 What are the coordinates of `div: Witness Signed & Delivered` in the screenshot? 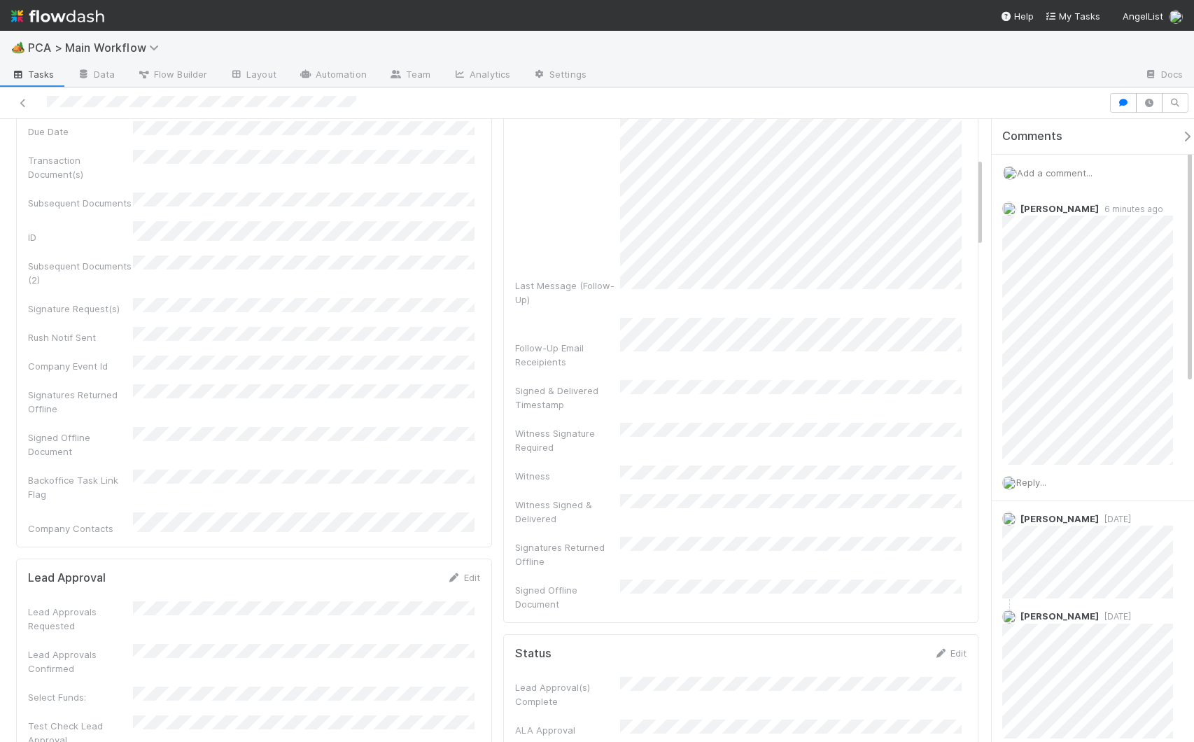 It's located at (568, 512).